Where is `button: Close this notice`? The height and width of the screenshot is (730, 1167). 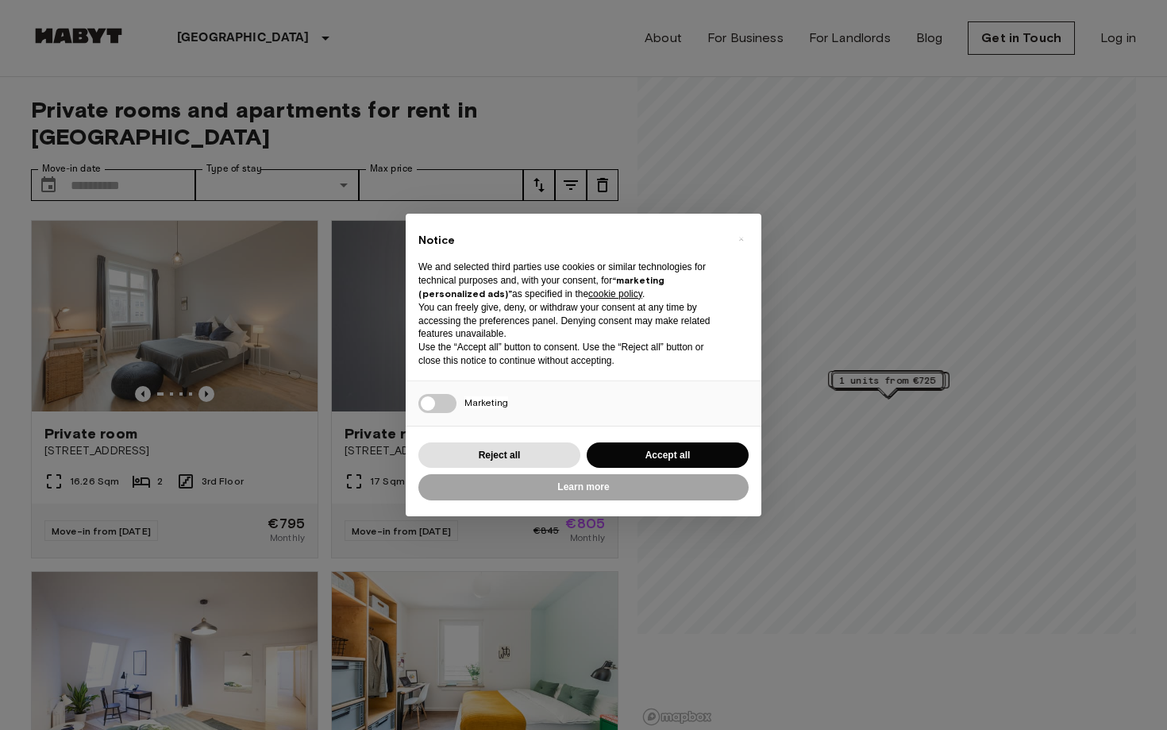 button: Close this notice is located at coordinates (741, 239).